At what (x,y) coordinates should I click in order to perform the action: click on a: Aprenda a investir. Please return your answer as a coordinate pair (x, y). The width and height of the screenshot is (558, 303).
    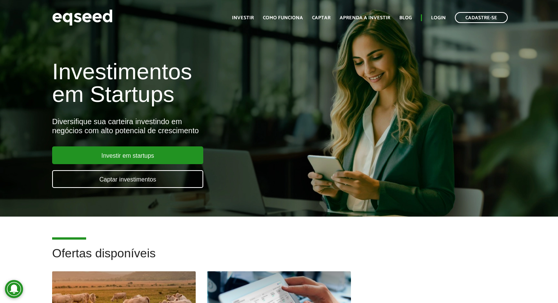
    Looking at the image, I should click on (365, 18).